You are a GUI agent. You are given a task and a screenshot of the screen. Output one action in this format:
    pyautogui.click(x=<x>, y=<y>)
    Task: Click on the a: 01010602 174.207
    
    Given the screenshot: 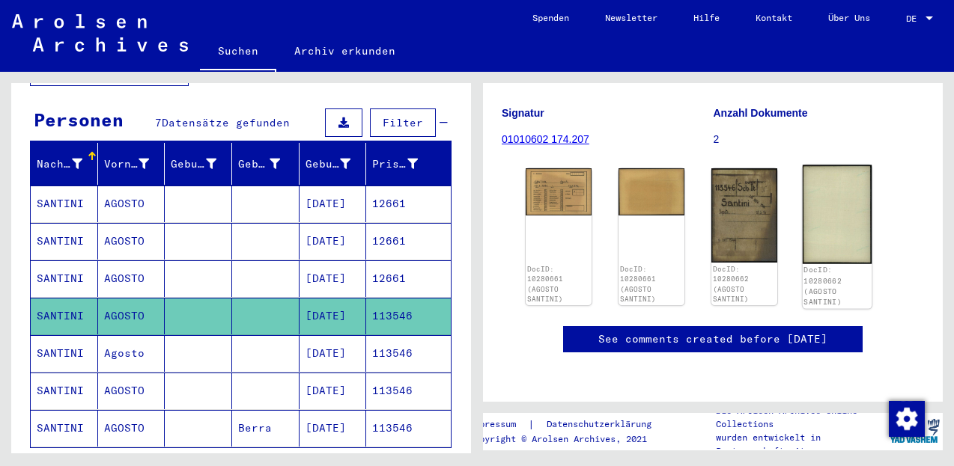 What is the action you would take?
    pyautogui.click(x=545, y=139)
    